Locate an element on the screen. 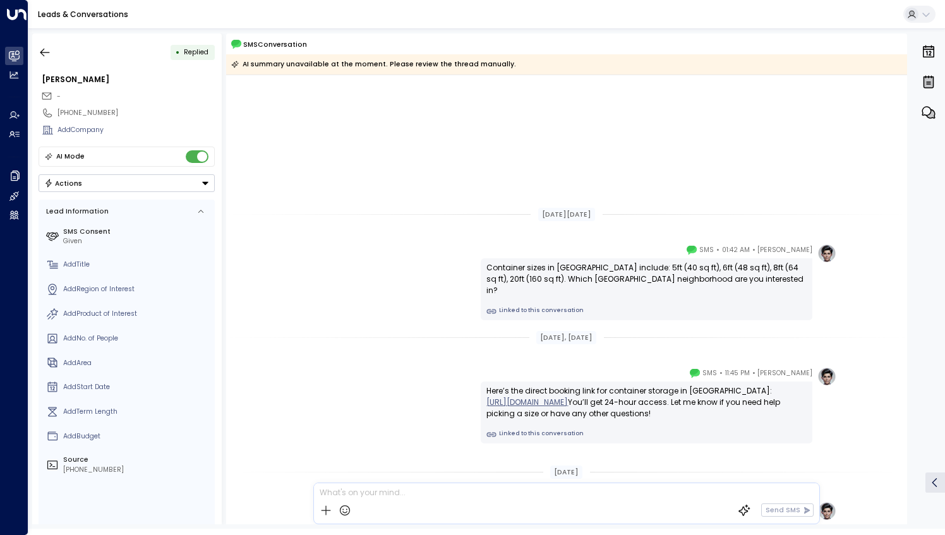  span: Replied is located at coordinates (196, 52).